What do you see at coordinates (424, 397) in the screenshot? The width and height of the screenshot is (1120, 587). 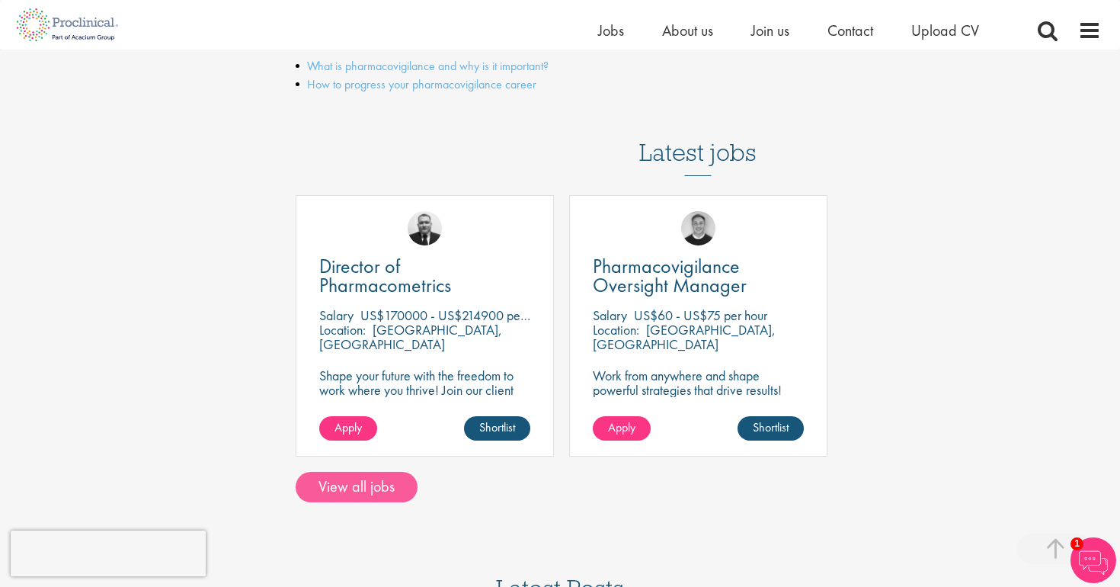 I see `p: Shape your future with the freedom to work where you thrive! Join our client with this Director p...` at bounding box center [424, 397].